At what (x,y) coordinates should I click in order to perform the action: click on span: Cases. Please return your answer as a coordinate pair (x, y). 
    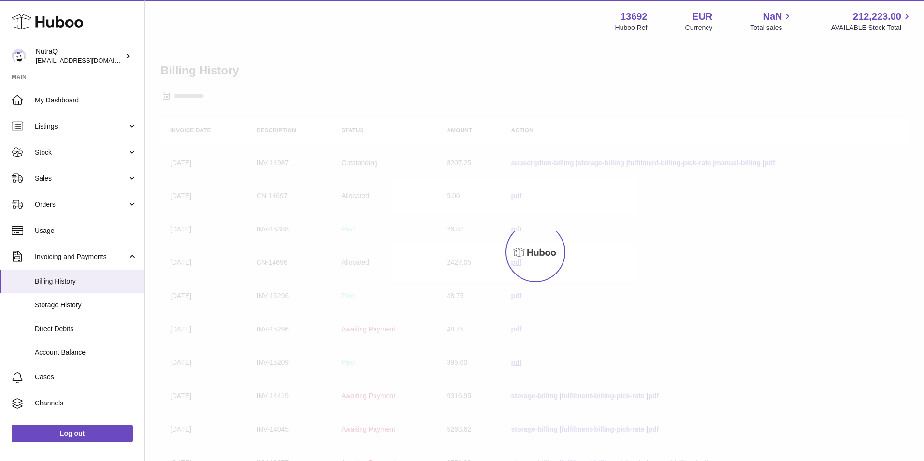
    Looking at the image, I should click on (86, 377).